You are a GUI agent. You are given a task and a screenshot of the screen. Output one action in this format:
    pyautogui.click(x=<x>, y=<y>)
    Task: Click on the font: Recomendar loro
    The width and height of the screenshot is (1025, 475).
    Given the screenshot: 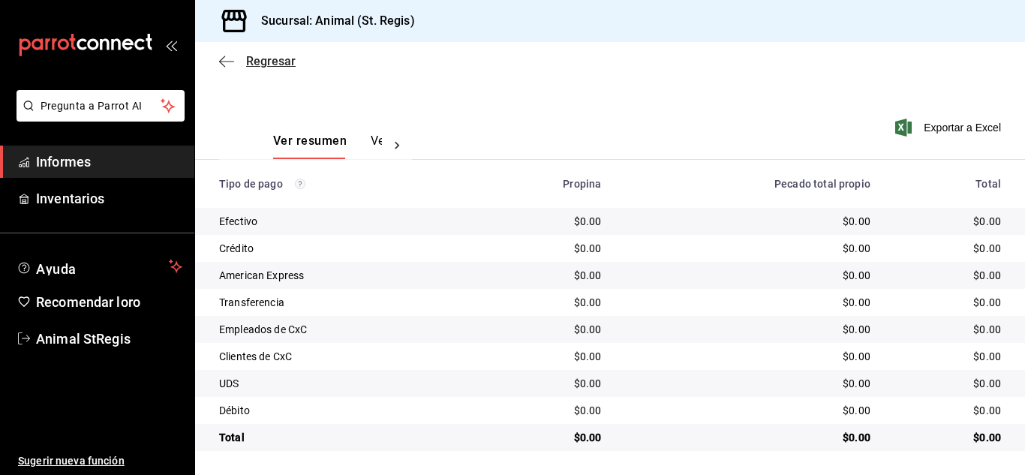 What is the action you would take?
    pyautogui.click(x=88, y=302)
    